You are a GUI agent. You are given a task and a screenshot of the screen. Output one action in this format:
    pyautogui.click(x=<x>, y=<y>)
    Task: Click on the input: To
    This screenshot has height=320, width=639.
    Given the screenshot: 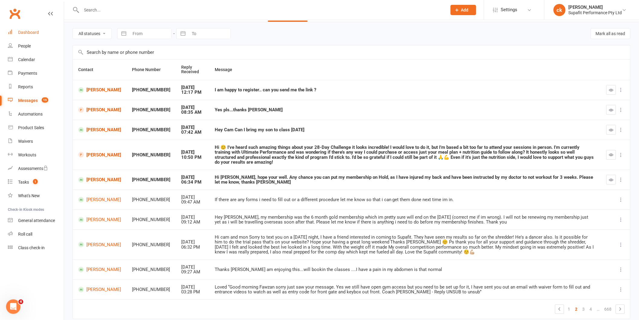 What is the action you would take?
    pyautogui.click(x=209, y=34)
    